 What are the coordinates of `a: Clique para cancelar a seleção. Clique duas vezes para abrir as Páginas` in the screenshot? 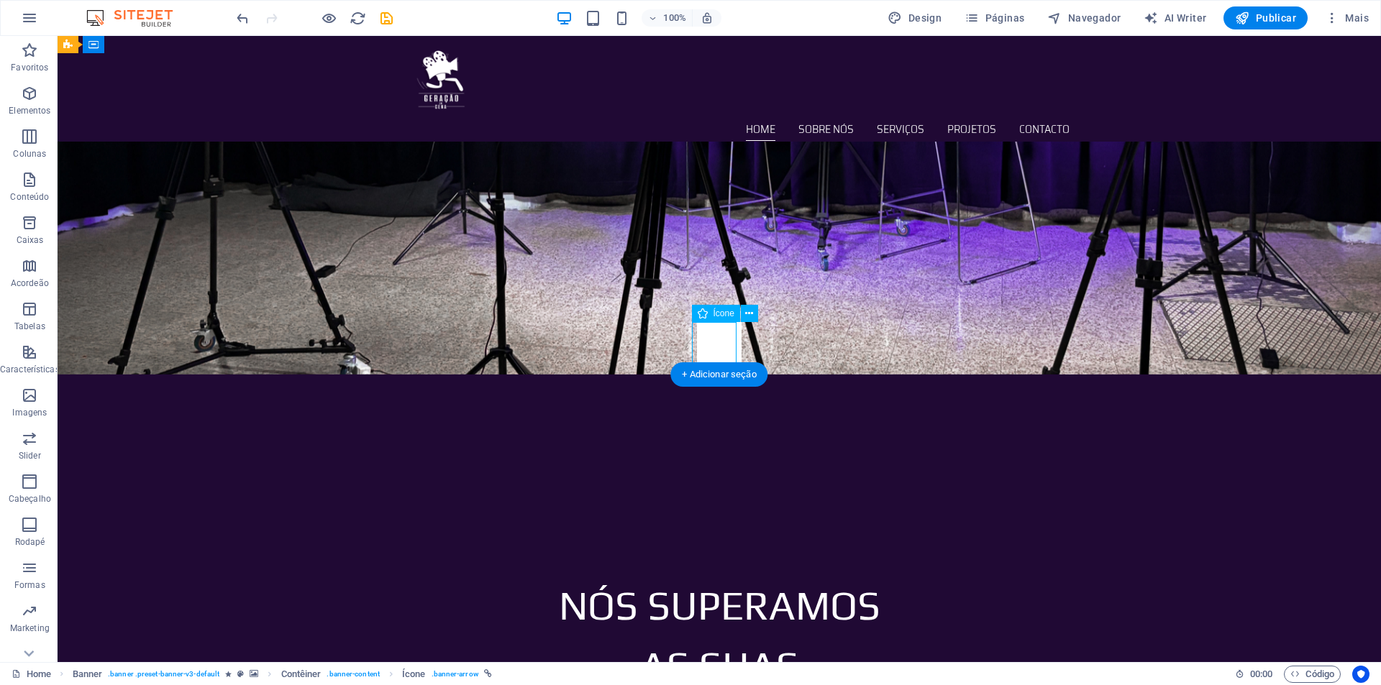 It's located at (31, 675).